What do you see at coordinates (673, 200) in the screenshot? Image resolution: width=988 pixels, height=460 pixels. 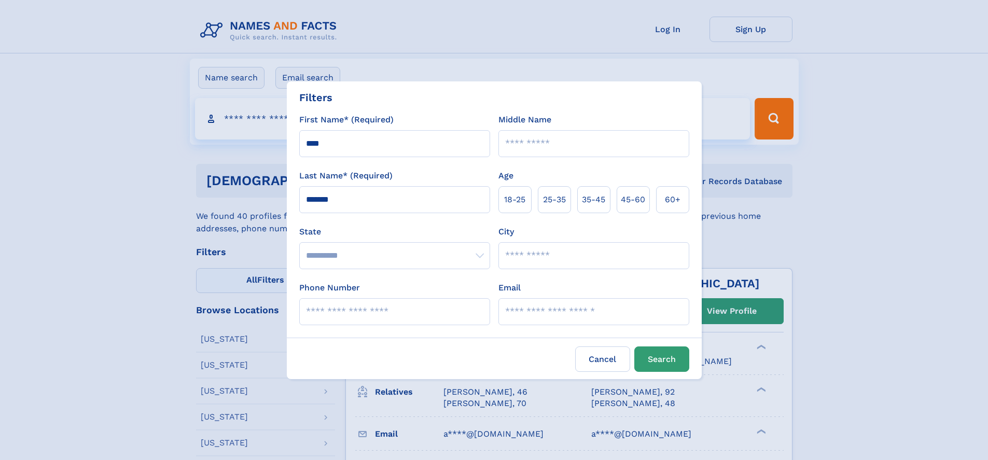 I see `span: 60+` at bounding box center [673, 200].